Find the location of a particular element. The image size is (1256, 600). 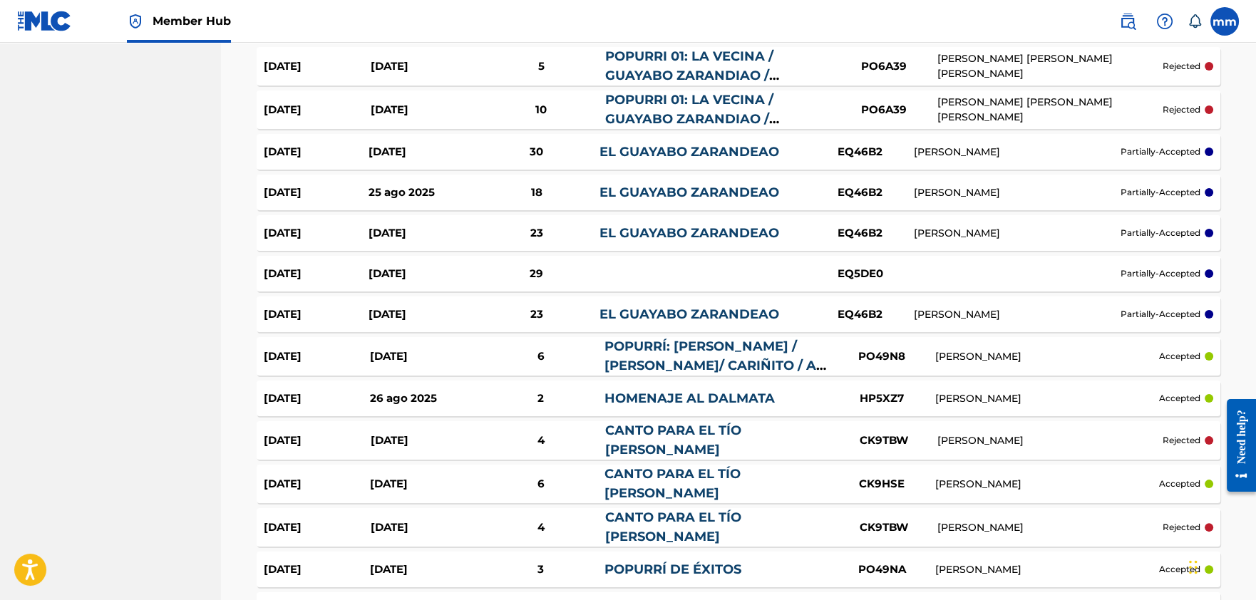

div: Widget de chat is located at coordinates (1221, 566).